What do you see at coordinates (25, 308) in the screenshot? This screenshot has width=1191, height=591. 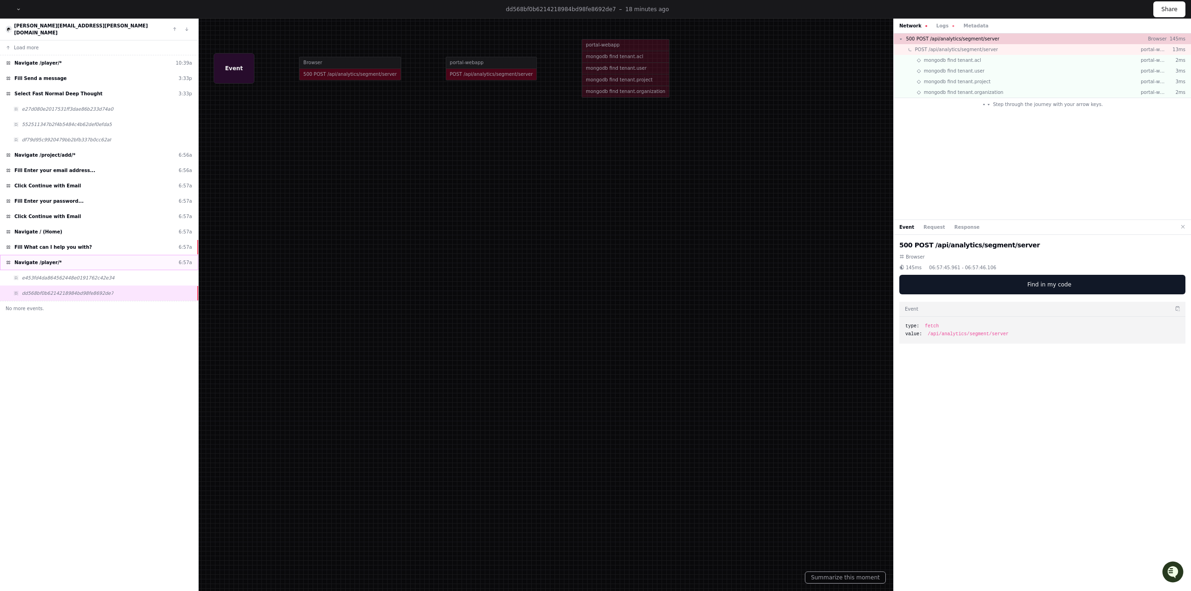 I see `span: No more events.` at bounding box center [25, 308].